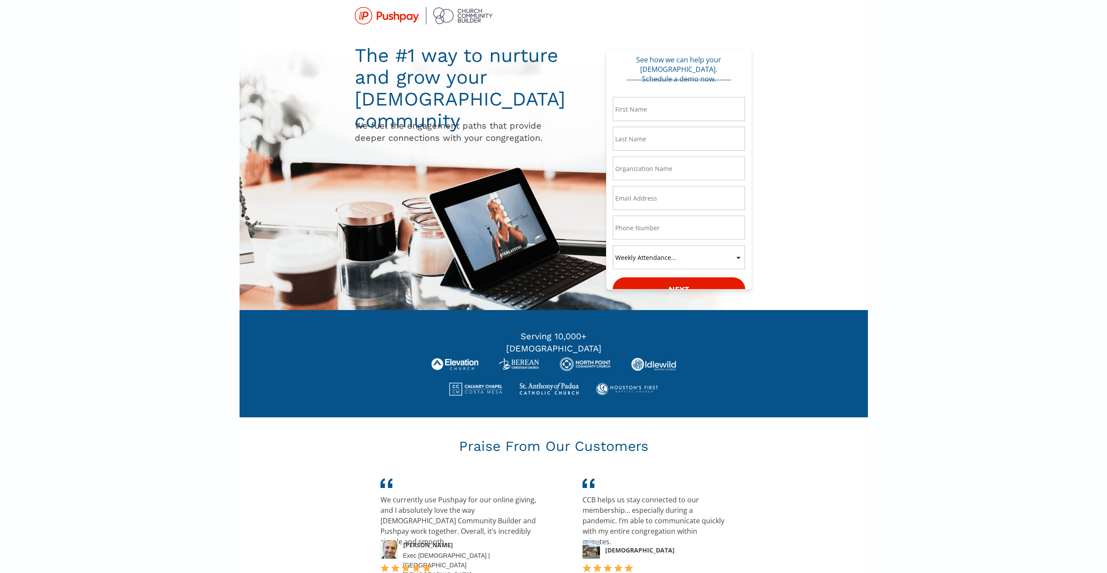 The width and height of the screenshot is (1107, 573). I want to click on span: We fuel the engagement paths that provide deeper connections with your congregation., so click(449, 132).